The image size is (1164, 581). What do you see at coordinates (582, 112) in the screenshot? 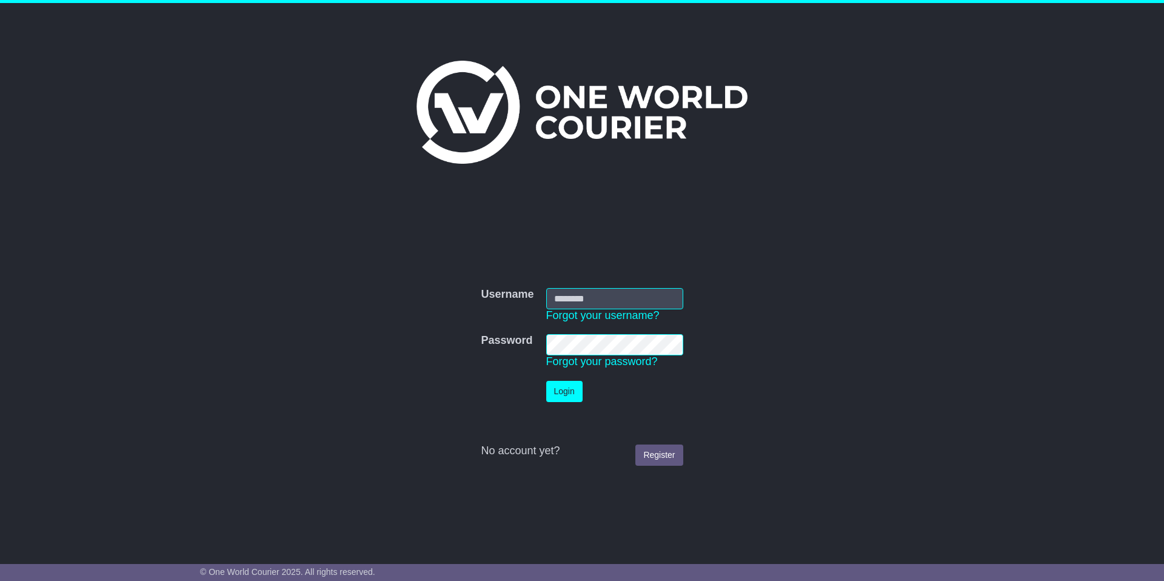
I see `img: One World` at bounding box center [582, 112].